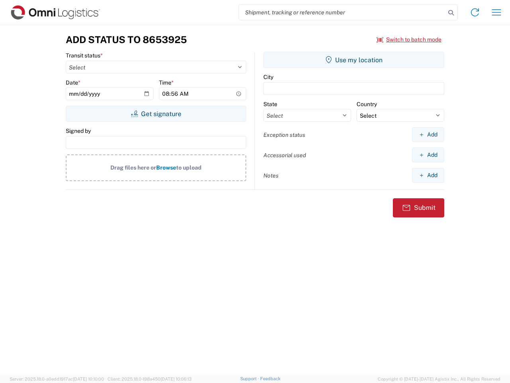  What do you see at coordinates (284, 135) in the screenshot?
I see `label: Exception status` at bounding box center [284, 135].